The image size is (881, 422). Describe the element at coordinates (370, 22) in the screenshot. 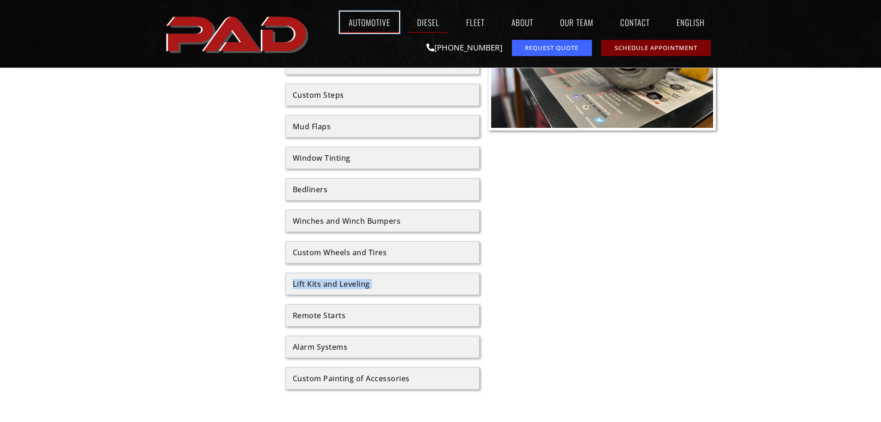

I see `a: Automotive` at that location.